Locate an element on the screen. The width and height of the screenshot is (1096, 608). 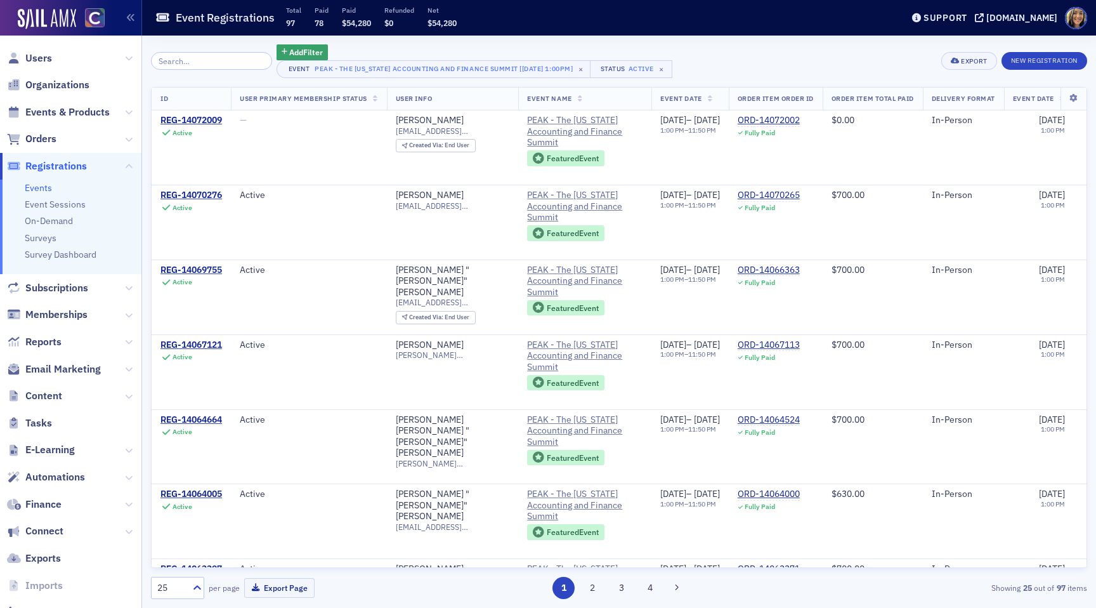
p: Refunded is located at coordinates (399, 10).